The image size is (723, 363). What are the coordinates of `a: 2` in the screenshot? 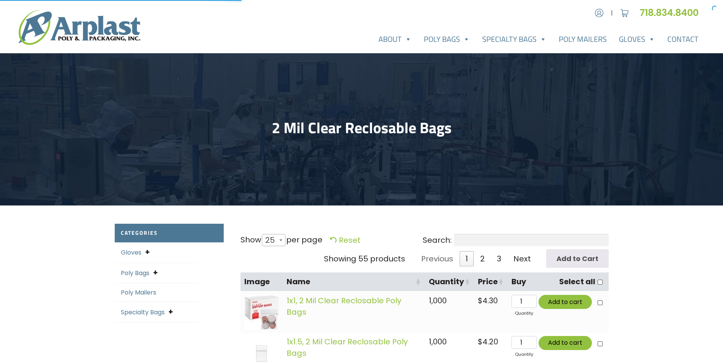 It's located at (482, 259).